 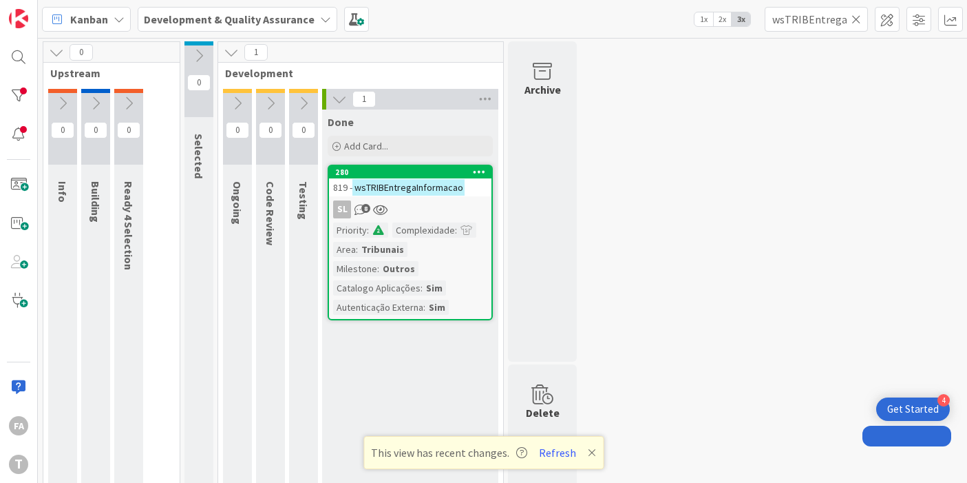 What do you see at coordinates (410, 181) in the screenshot?
I see `div: 280819 -wsTRIBEntregaInformacao` at bounding box center [410, 181].